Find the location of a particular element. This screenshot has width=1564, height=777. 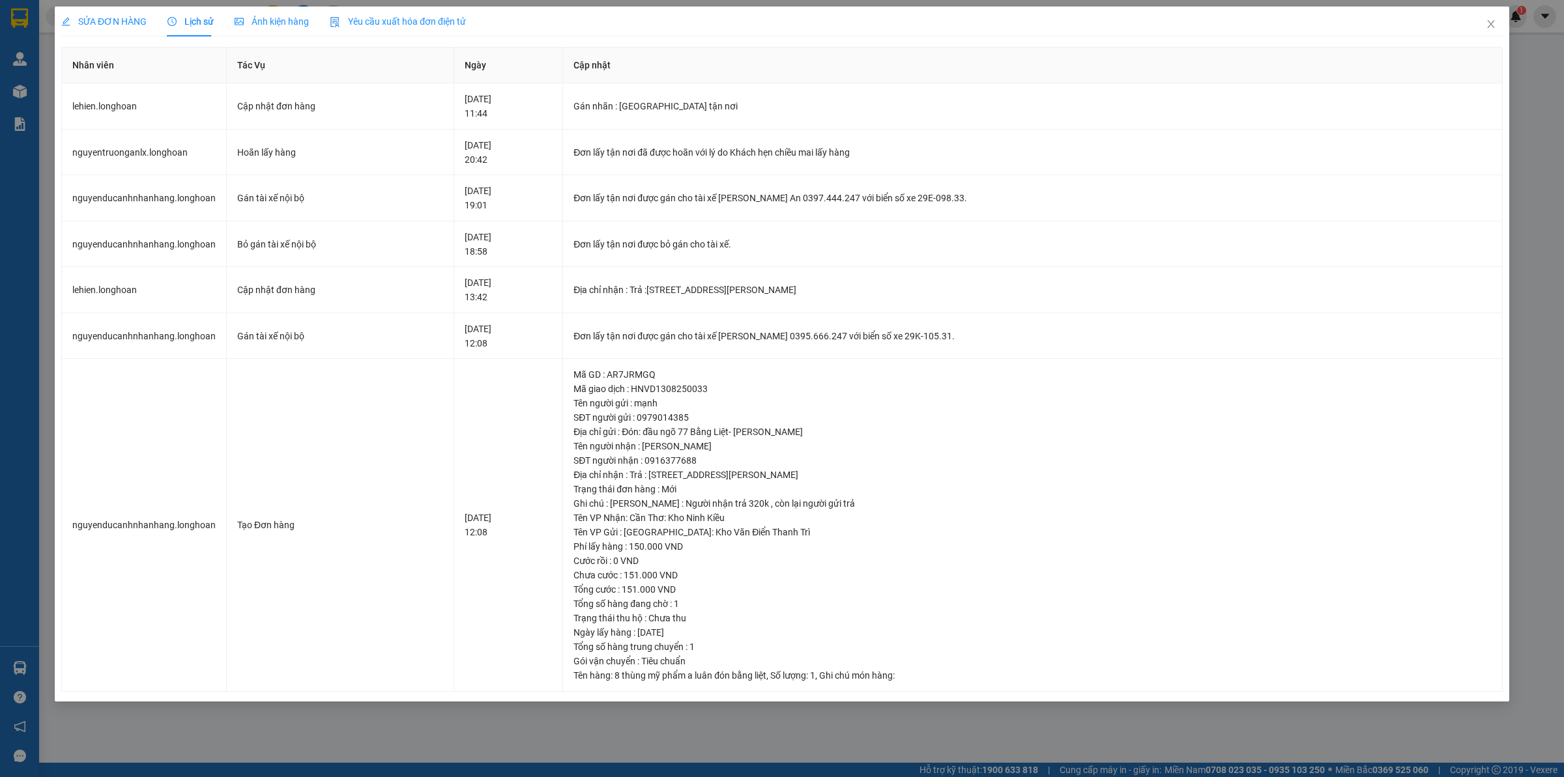

div: Cước rồi : 0 VND is located at coordinates (1032, 561).